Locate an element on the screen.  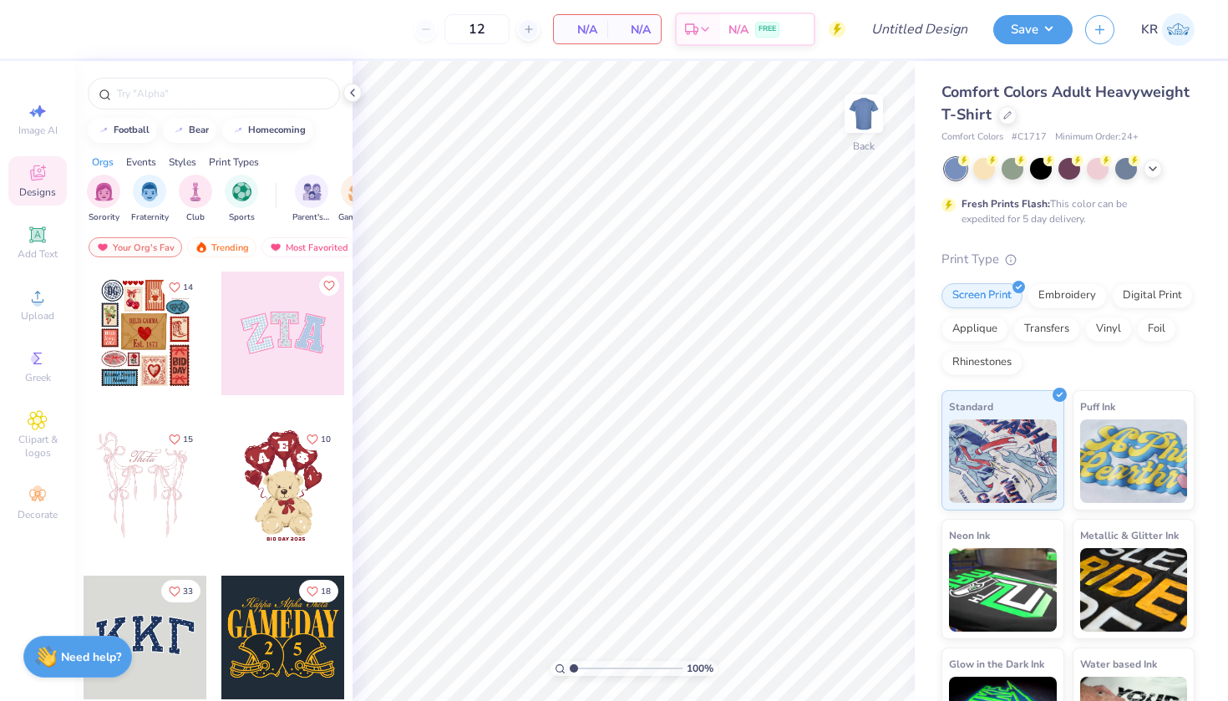
span: Water based Ink is located at coordinates (1118, 663).